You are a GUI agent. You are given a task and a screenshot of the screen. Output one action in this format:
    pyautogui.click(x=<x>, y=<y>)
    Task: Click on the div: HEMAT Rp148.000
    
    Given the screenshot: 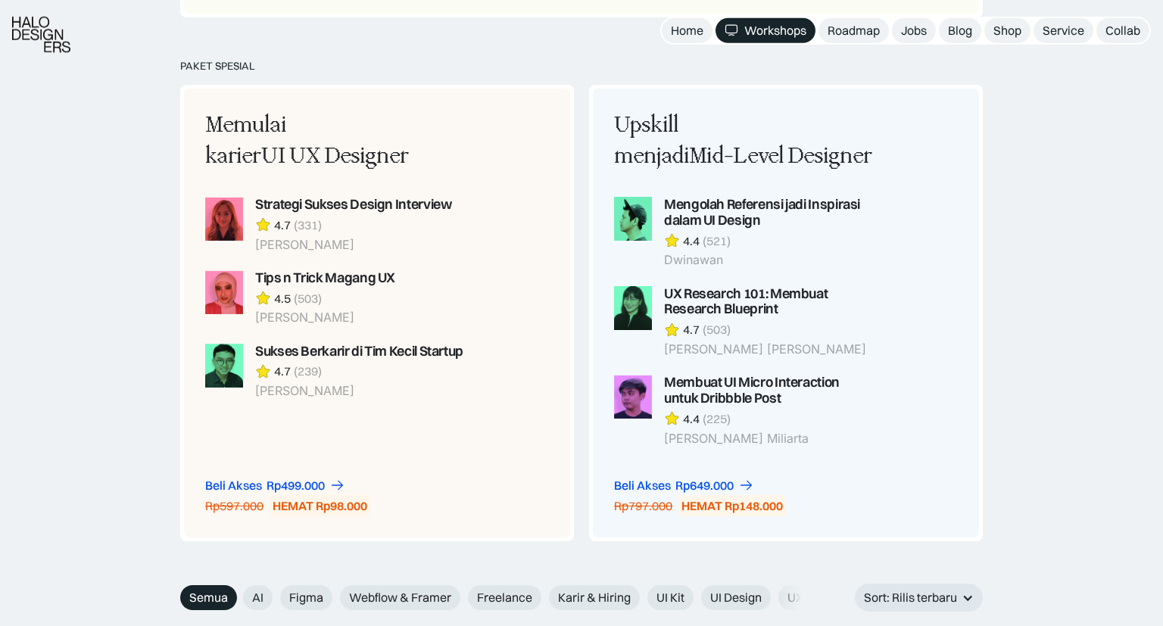 What is the action you would take?
    pyautogui.click(x=732, y=506)
    